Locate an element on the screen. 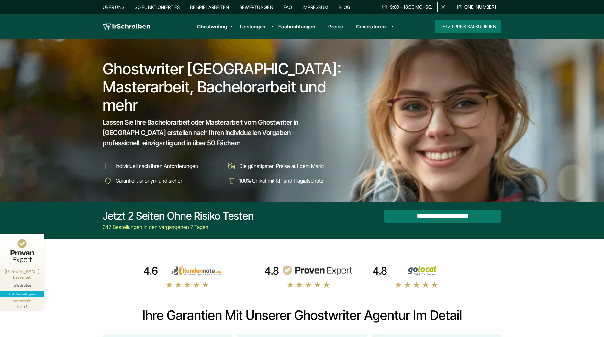 This screenshot has width=604, height=337. div: 347 Bestellungen in den vergangenen 7 Tagen is located at coordinates (178, 227).